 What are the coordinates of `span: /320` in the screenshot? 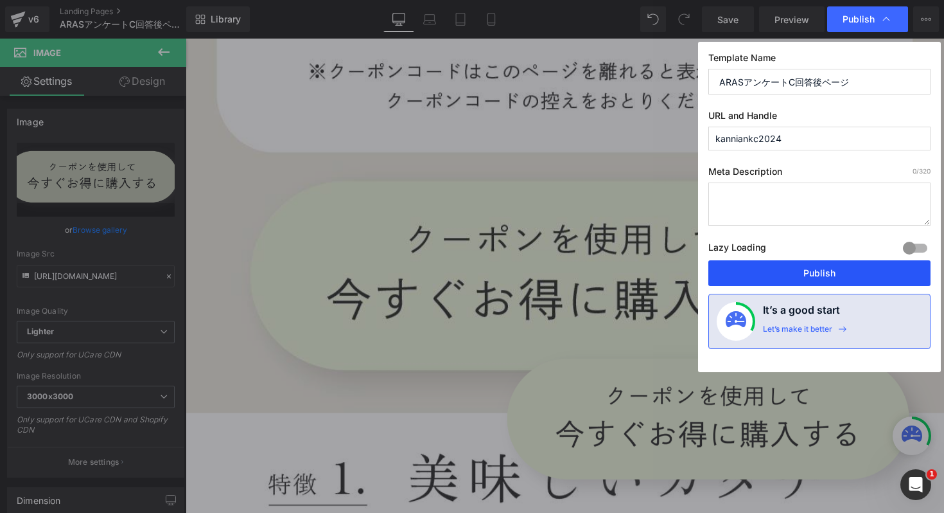 It's located at (922, 171).